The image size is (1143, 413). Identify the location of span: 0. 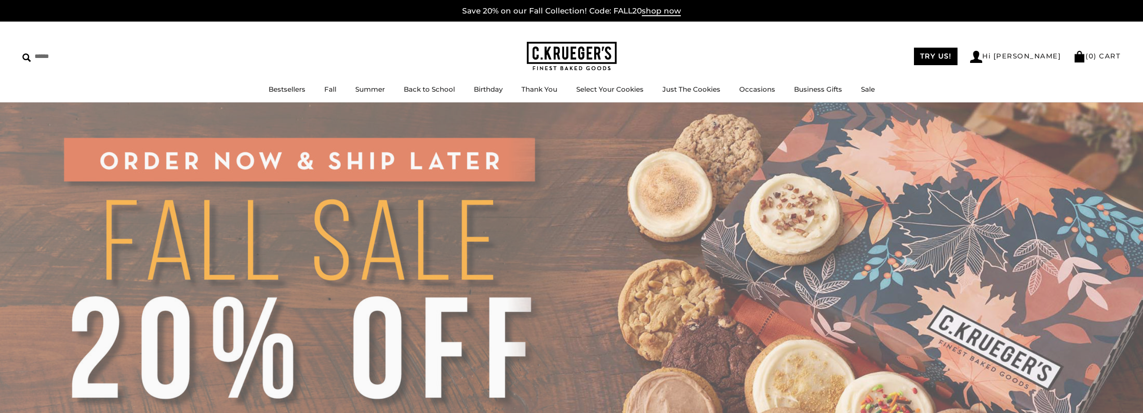
(1091, 56).